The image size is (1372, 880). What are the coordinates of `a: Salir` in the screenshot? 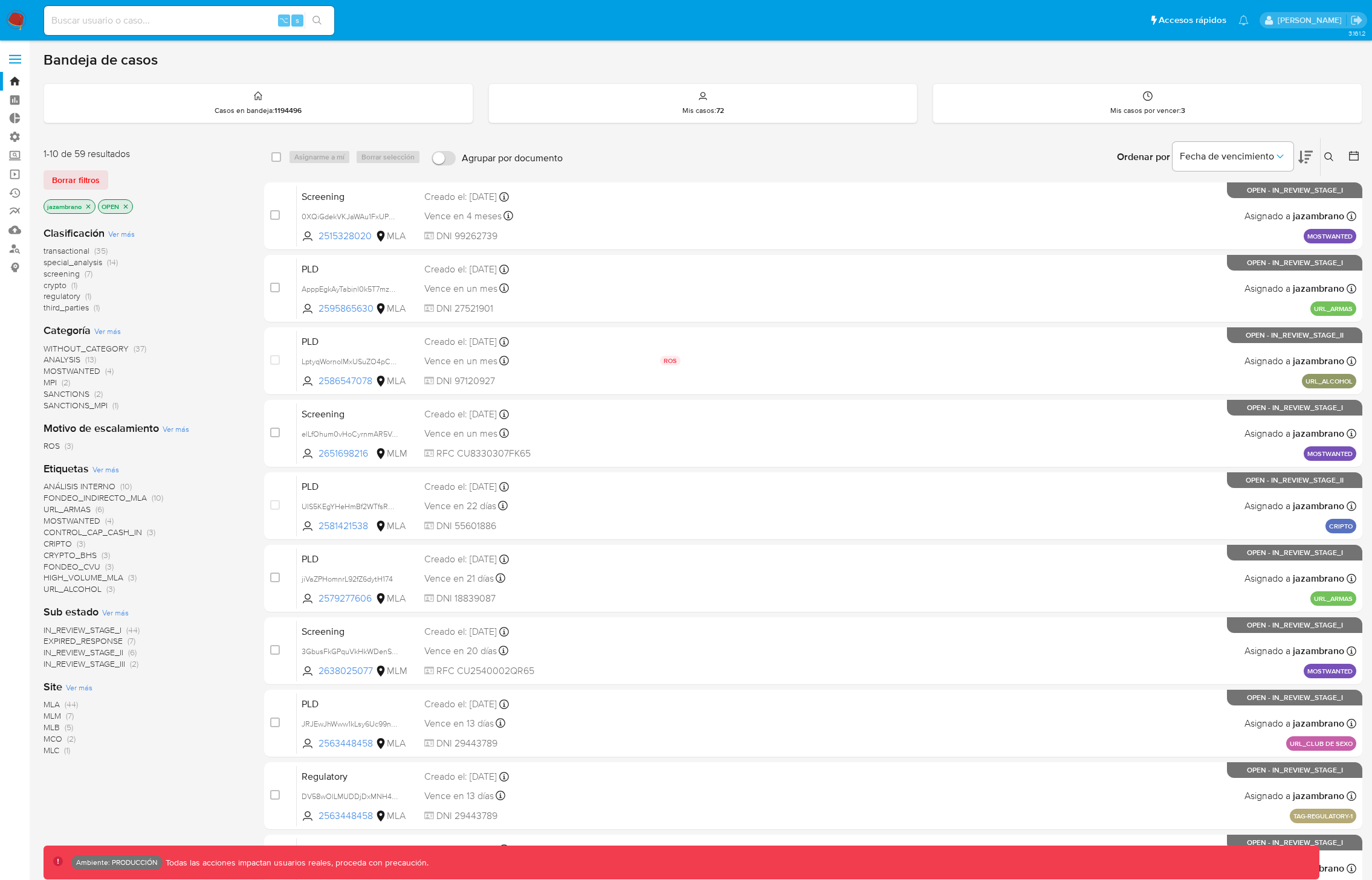 It's located at (1356, 20).